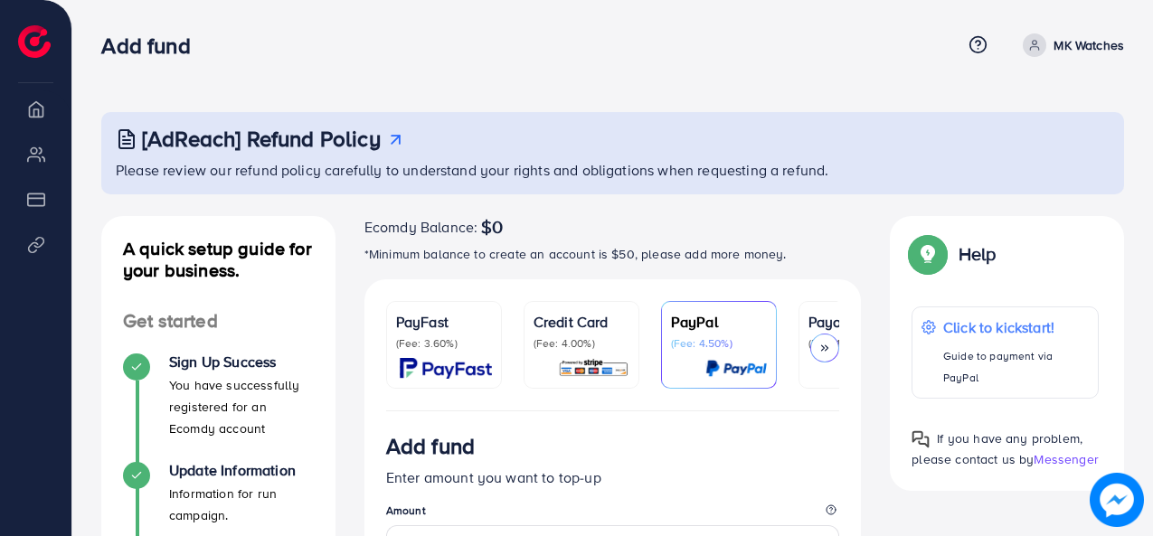 Image resolution: width=1153 pixels, height=536 pixels. What do you see at coordinates (421, 227) in the screenshot?
I see `span: Ecomdy Balance:` at bounding box center [421, 227].